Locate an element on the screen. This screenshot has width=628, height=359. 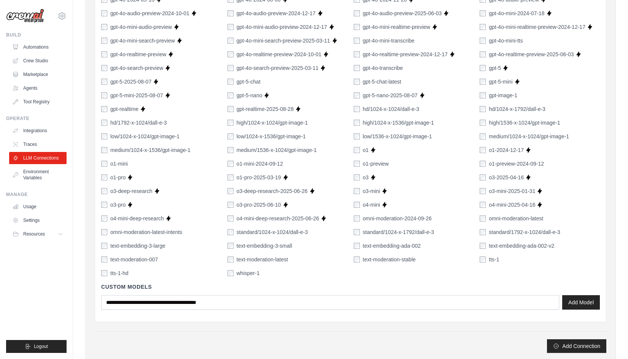
label: gpt-5-mini is located at coordinates (500, 82).